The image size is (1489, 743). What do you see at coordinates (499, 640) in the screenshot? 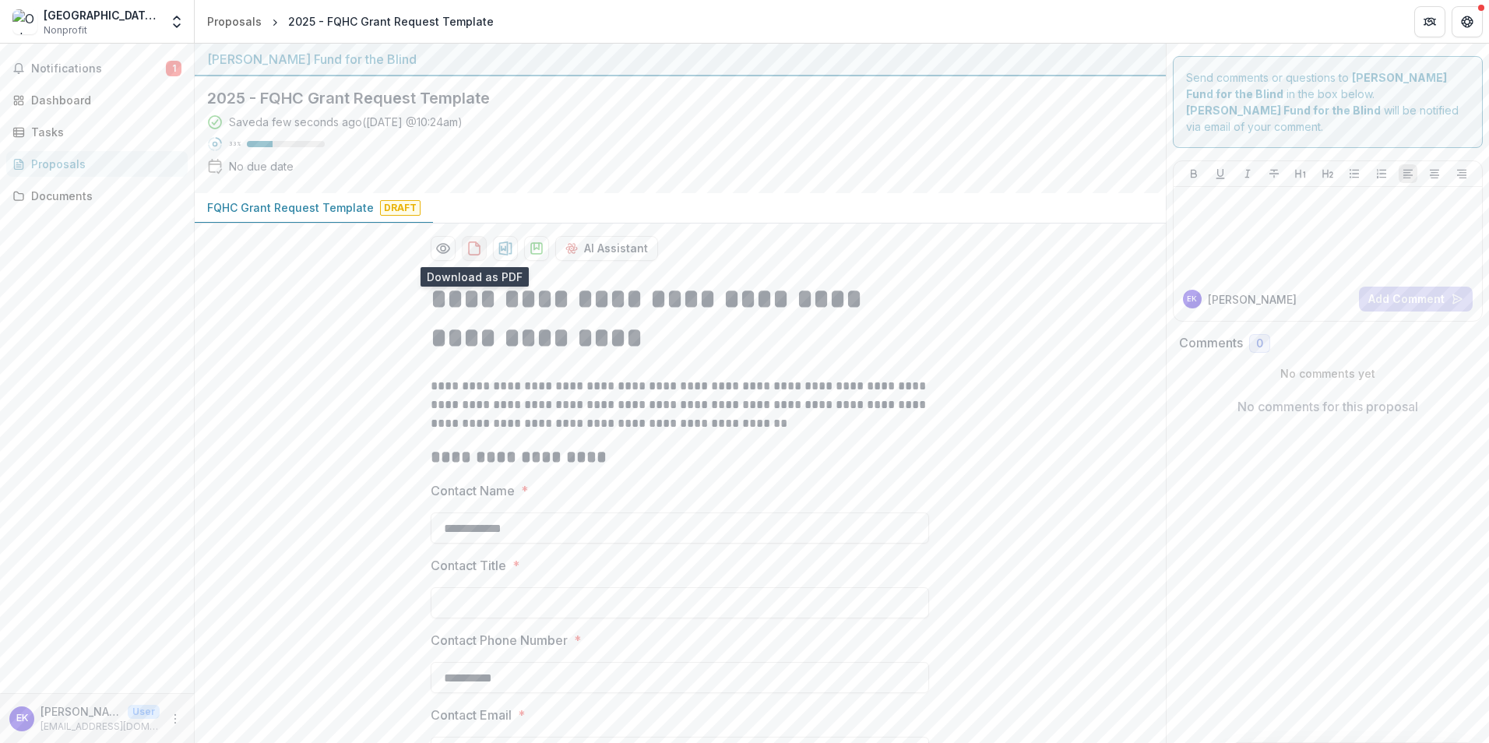
I see `p: Contact Phone Number` at bounding box center [499, 640].